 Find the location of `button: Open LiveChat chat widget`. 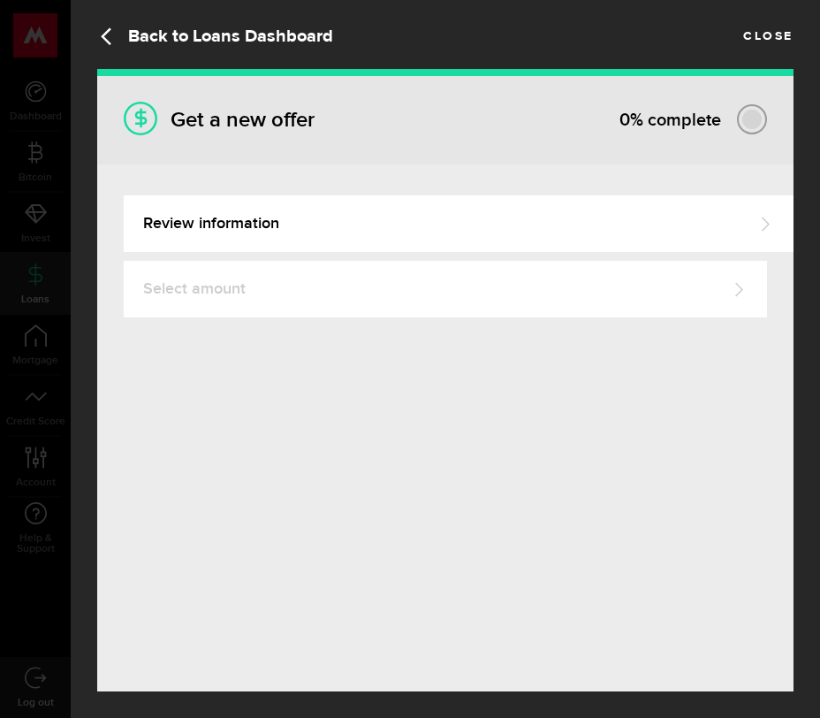

button: Open LiveChat chat widget is located at coordinates (41, 34).